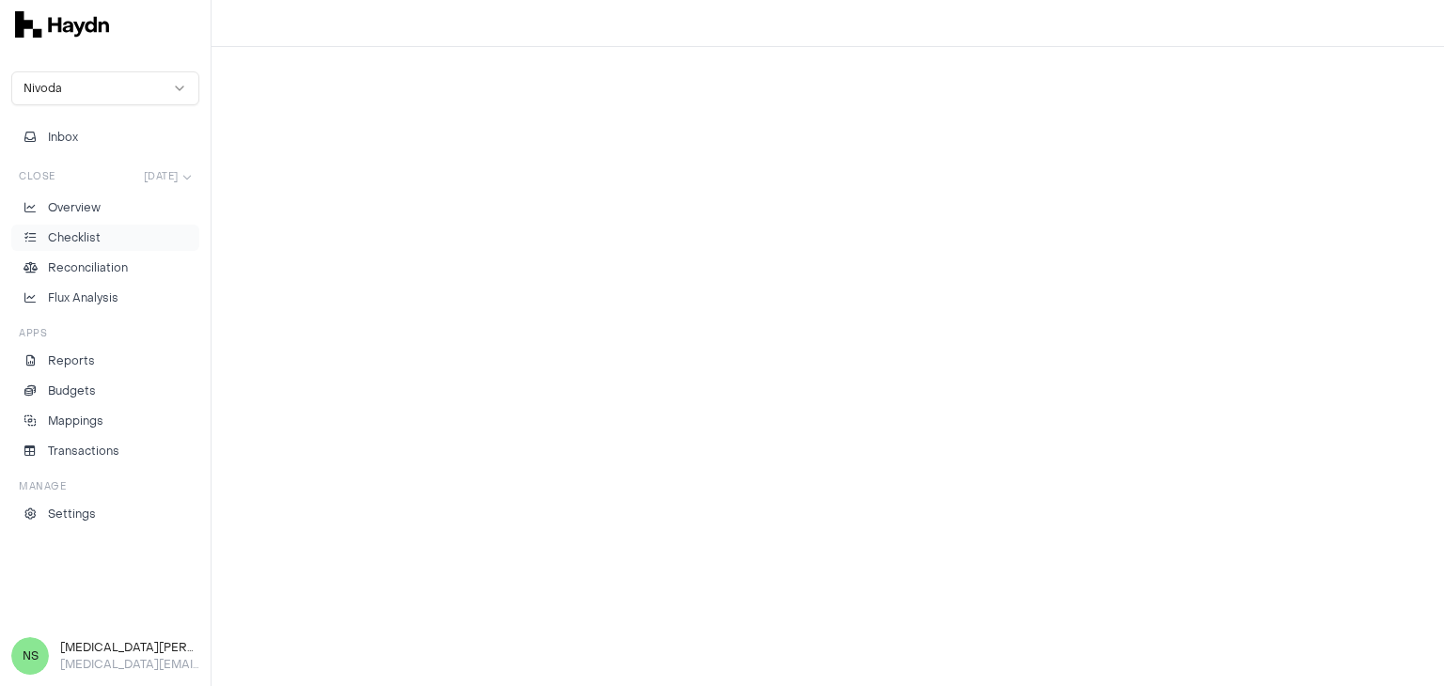 The image size is (1444, 686). Describe the element at coordinates (105, 238) in the screenshot. I see `a: Checklist` at that location.